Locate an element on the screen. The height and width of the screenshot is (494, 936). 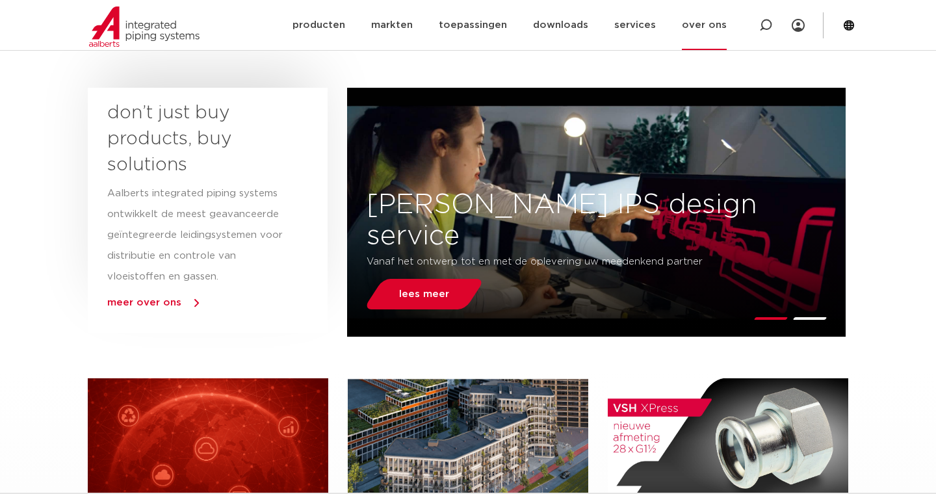
li: Page dot 2 is located at coordinates (810, 318).